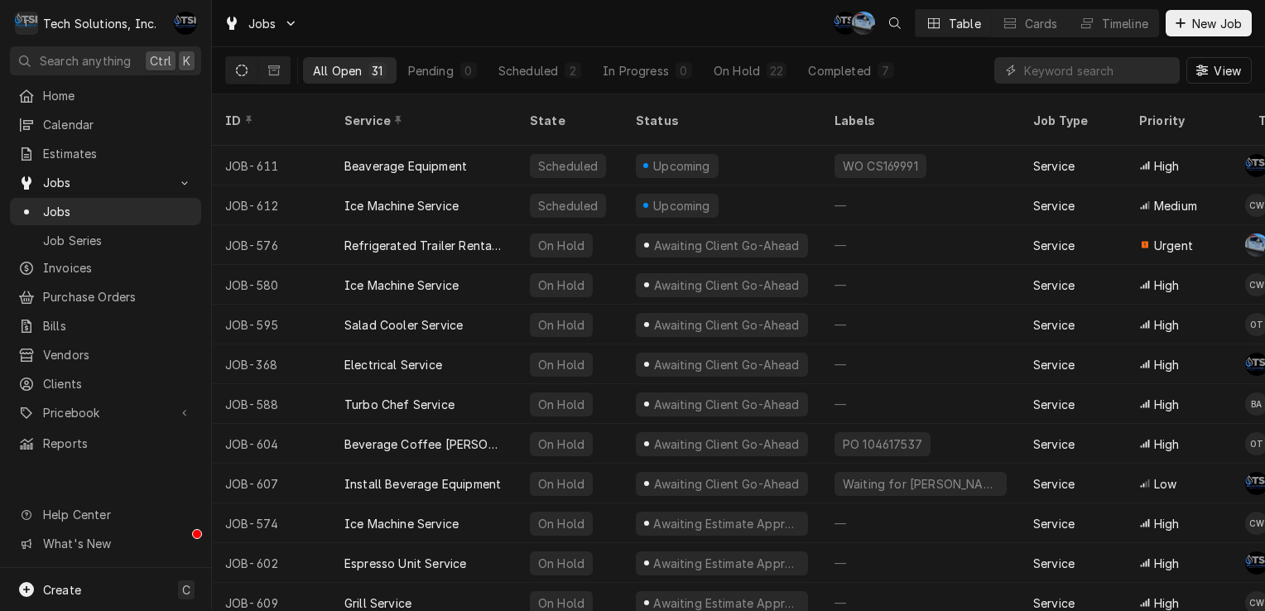 The height and width of the screenshot is (611, 1265). I want to click on div: Cards, so click(1042, 23).